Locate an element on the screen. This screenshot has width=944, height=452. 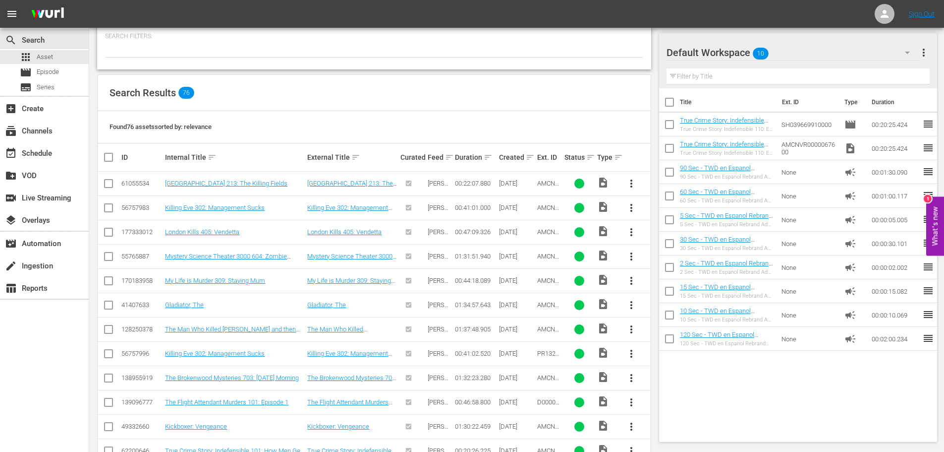
td: 00:00:02.002 is located at coordinates (895, 267).